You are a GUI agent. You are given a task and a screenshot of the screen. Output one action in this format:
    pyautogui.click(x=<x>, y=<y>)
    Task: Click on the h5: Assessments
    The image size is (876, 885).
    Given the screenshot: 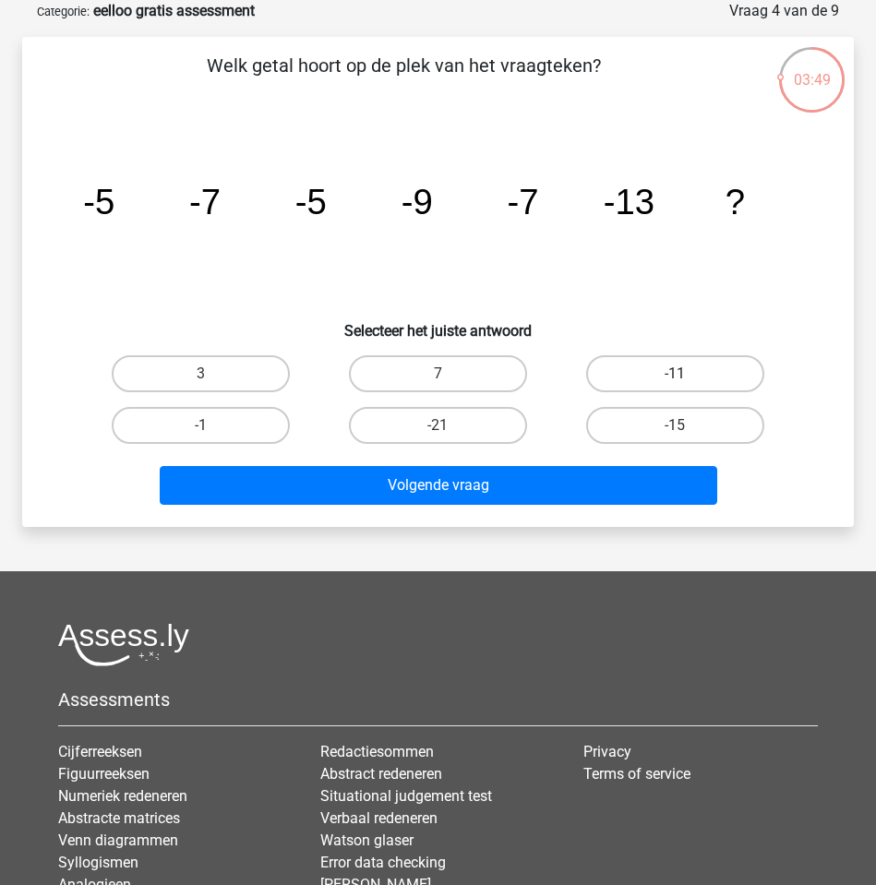 What is the action you would take?
    pyautogui.click(x=438, y=700)
    